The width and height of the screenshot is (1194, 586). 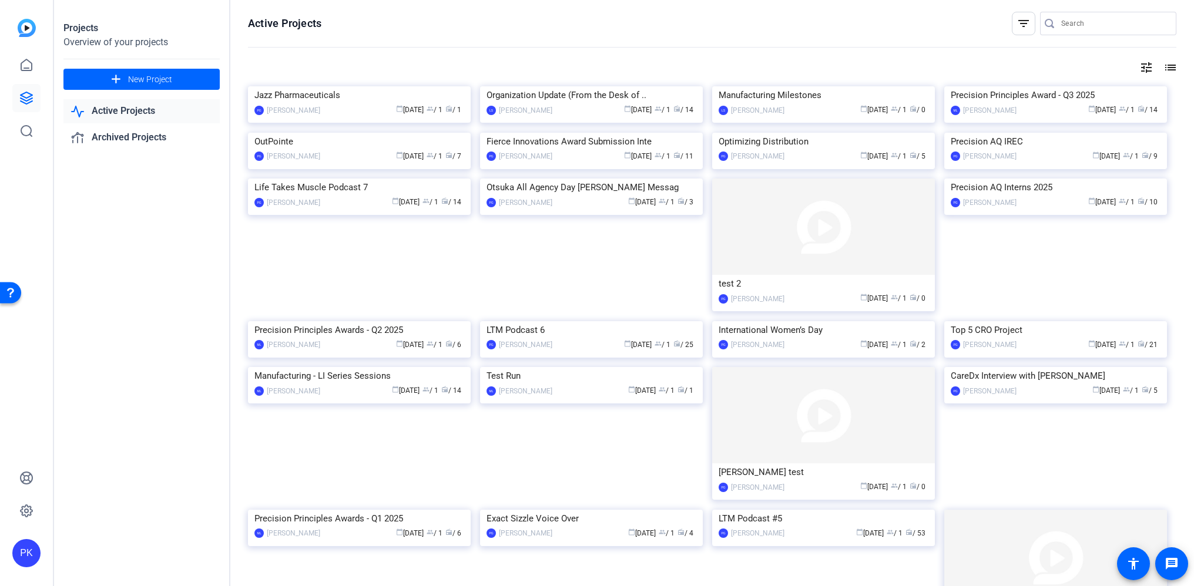 I want to click on span: New Project, so click(x=150, y=79).